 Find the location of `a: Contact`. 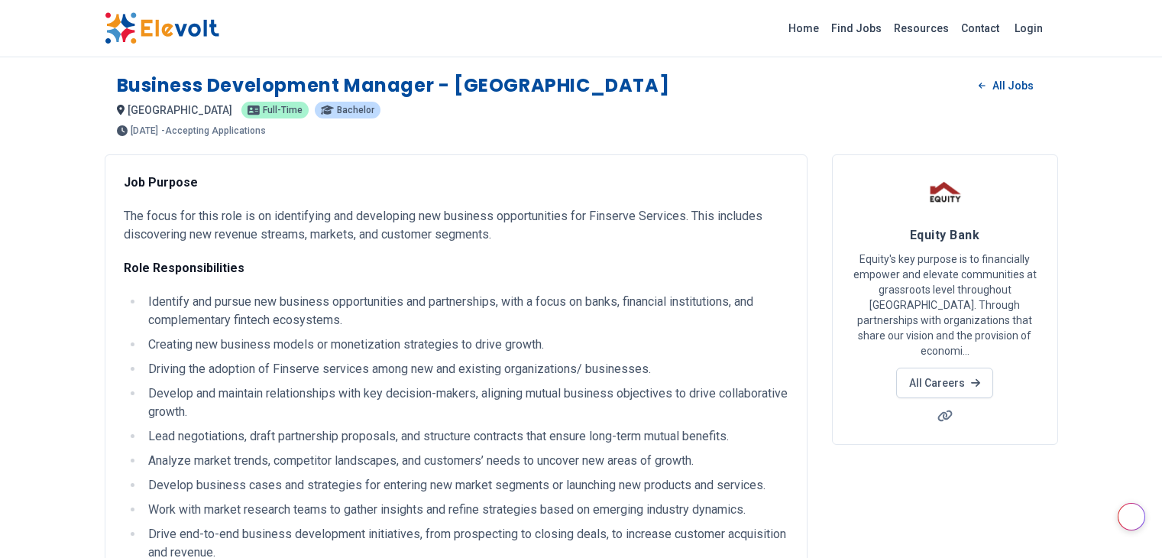

a: Contact is located at coordinates (980, 28).